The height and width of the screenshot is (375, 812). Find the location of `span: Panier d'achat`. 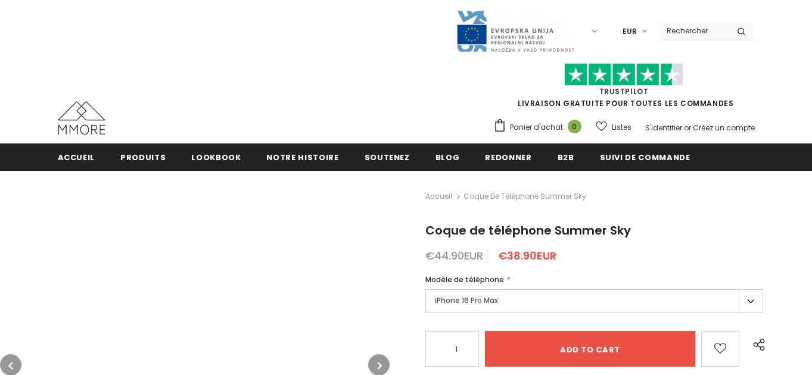

span: Panier d'achat is located at coordinates (536, 127).